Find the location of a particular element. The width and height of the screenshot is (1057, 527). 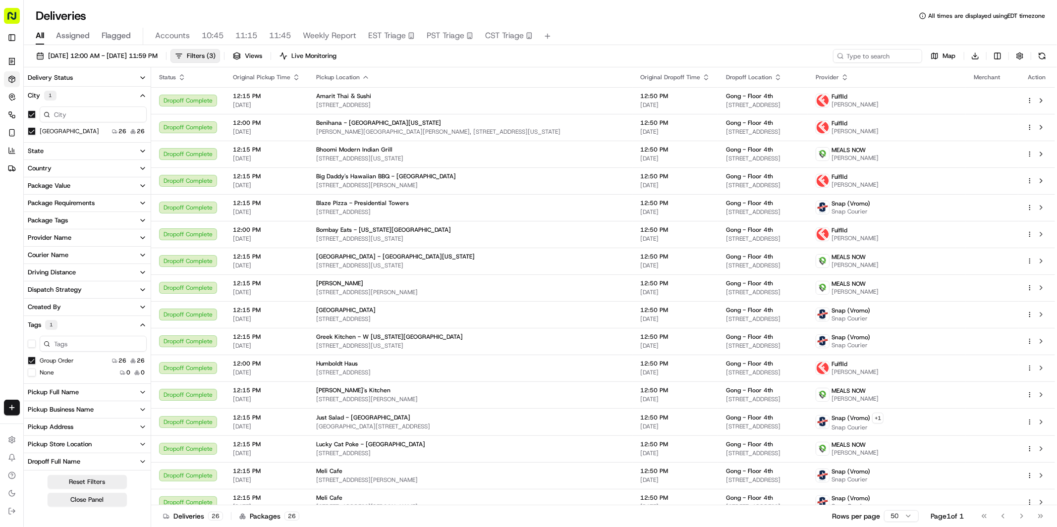

button: Courier Name is located at coordinates (87, 255).